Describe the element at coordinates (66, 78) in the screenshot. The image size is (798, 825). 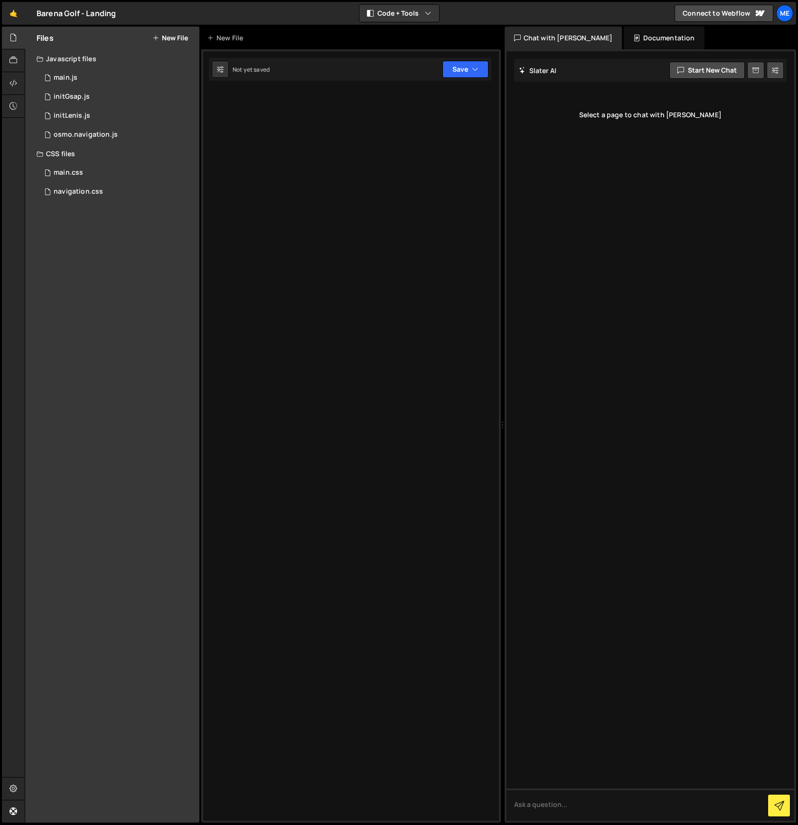
I see `div: main.js` at that location.